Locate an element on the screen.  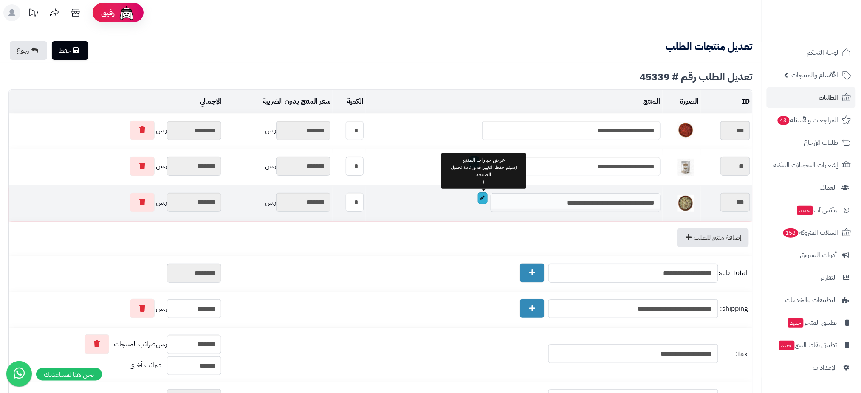
span: أدوات التسويق is located at coordinates (818, 255).